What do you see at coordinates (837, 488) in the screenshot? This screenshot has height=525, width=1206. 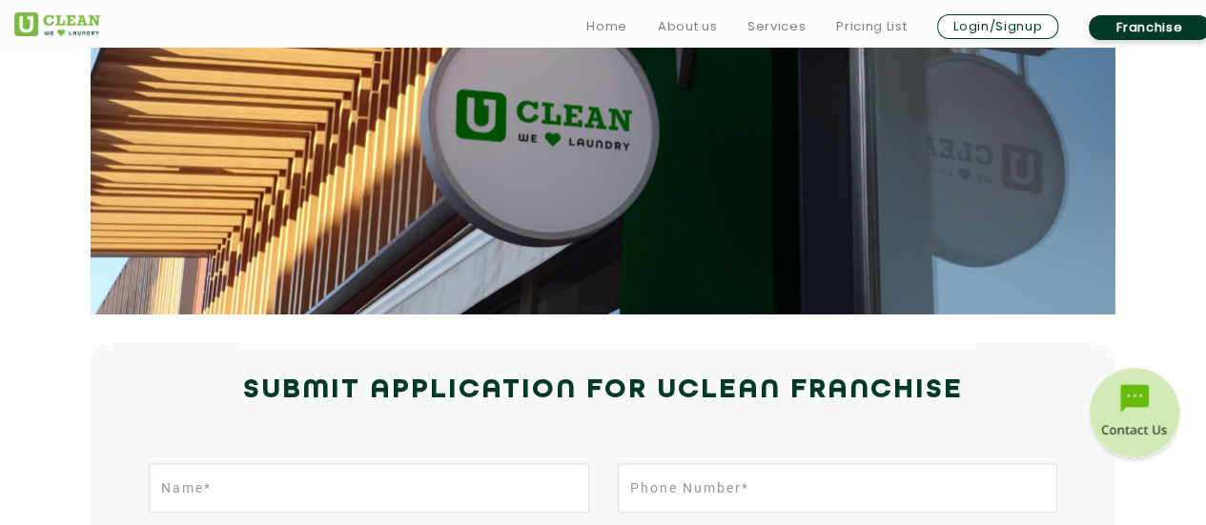 I see `input: Phone Number*` at bounding box center [837, 488].